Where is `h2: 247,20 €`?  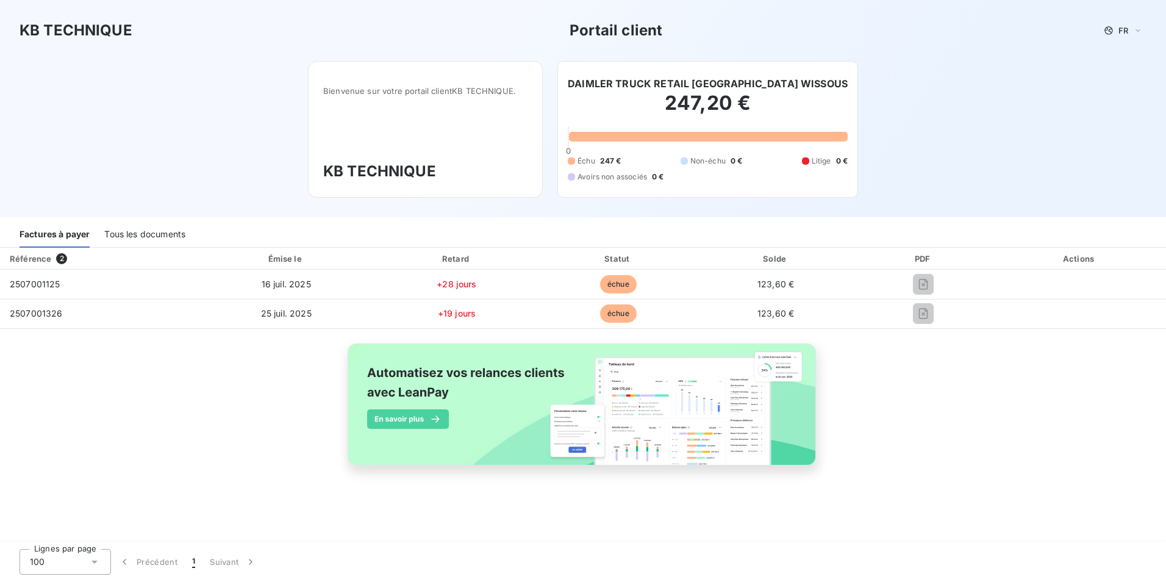 h2: 247,20 € is located at coordinates (707, 109).